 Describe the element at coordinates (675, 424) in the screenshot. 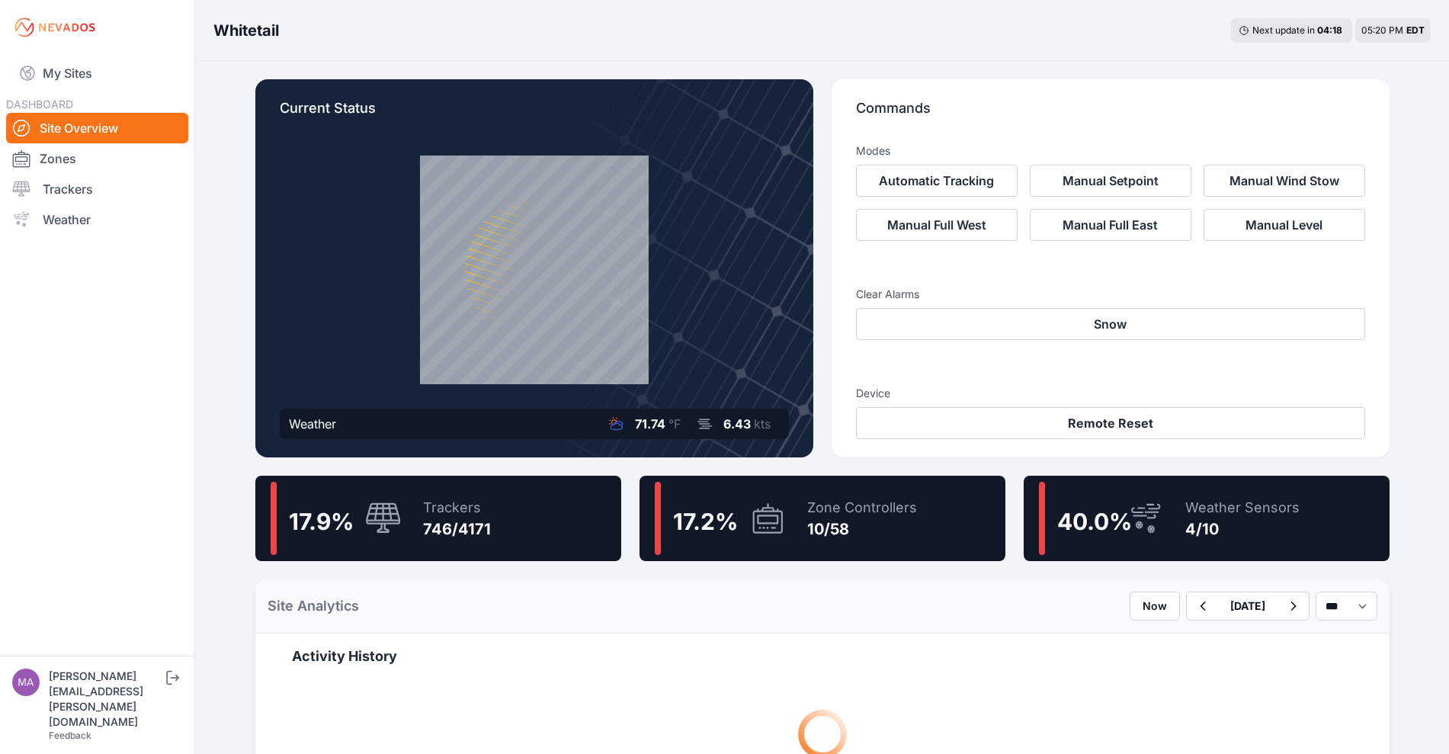

I see `span: °F` at that location.